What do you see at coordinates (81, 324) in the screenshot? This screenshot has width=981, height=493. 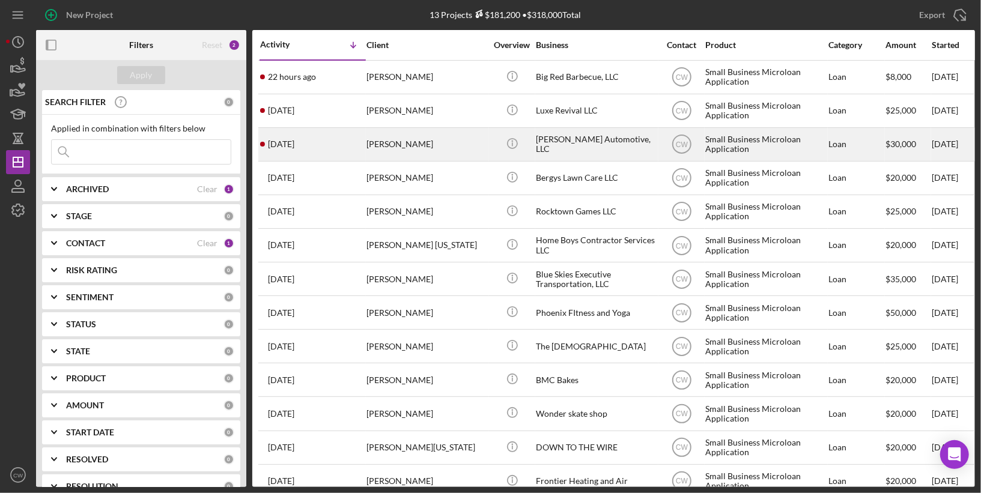 I see `b: STATUS` at bounding box center [81, 324].